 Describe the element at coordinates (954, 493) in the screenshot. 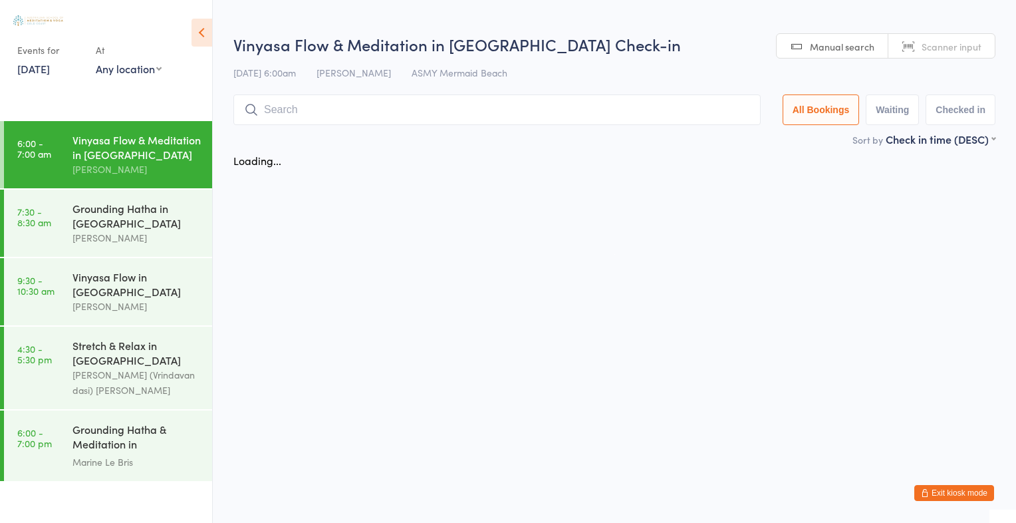

I see `button: Exit kiosk mode` at that location.